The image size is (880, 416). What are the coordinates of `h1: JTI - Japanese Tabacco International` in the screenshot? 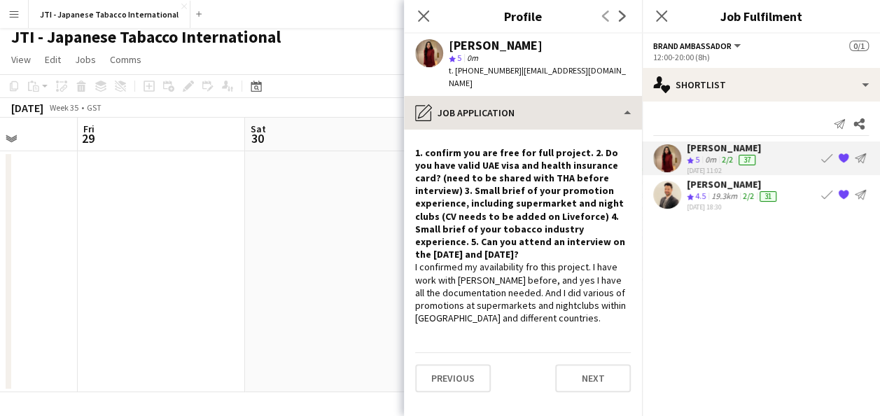 It's located at (146, 37).